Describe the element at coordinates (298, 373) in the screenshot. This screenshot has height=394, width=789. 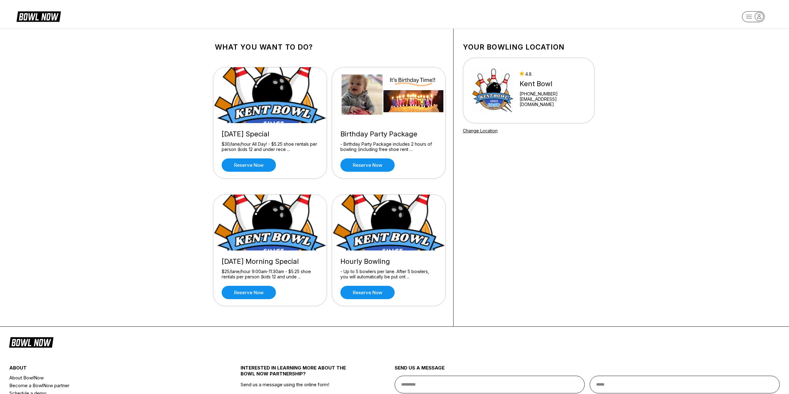
I see `div: INTERESTED IN LEARNING MORE ABOUT THE BOWL NOW PARTNERSHIP?` at that location.